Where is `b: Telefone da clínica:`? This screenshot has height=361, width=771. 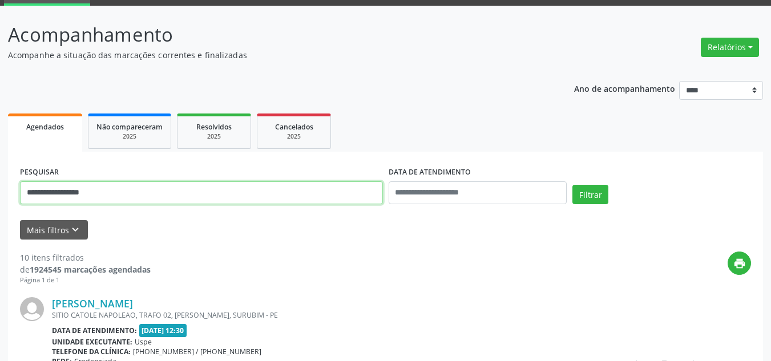
b: Telefone da clínica: is located at coordinates (91, 351).